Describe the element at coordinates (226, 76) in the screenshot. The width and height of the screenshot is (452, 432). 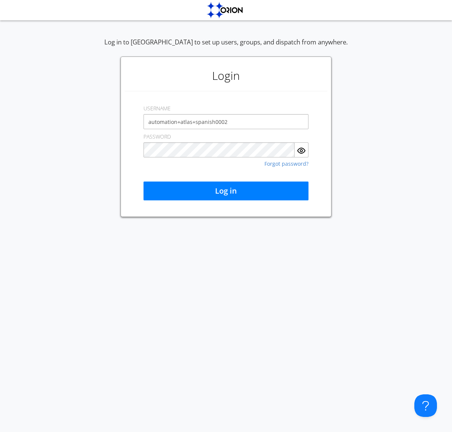
I see `h1: Login` at that location.